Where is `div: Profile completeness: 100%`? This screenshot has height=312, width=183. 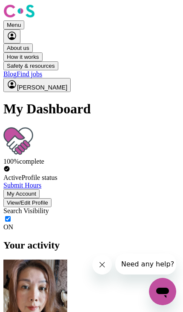 div: Profile completeness: 100% is located at coordinates (92, 162).